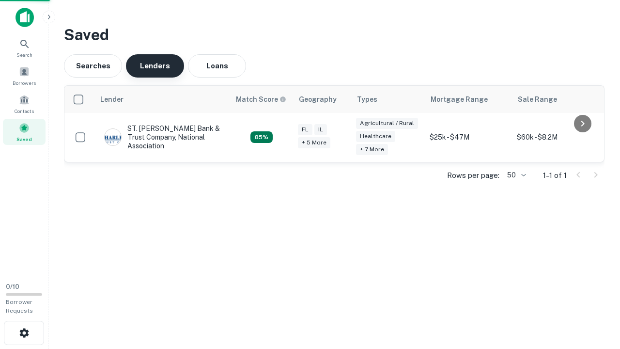 This screenshot has width=620, height=349. What do you see at coordinates (24, 111) in the screenshot?
I see `span: Contacts` at bounding box center [24, 111].